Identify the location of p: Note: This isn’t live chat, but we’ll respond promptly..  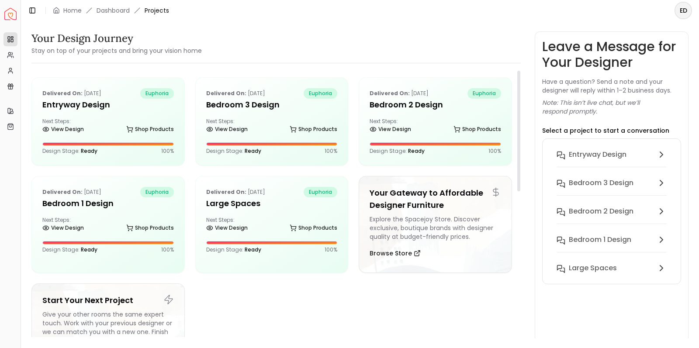
(612, 107).